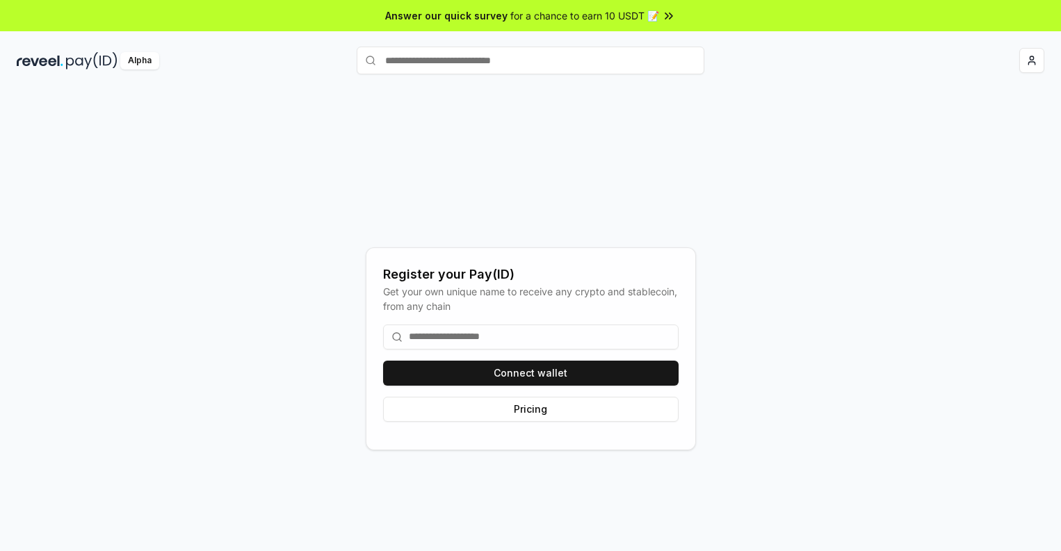 Image resolution: width=1061 pixels, height=551 pixels. I want to click on img: reveel_dark, so click(40, 60).